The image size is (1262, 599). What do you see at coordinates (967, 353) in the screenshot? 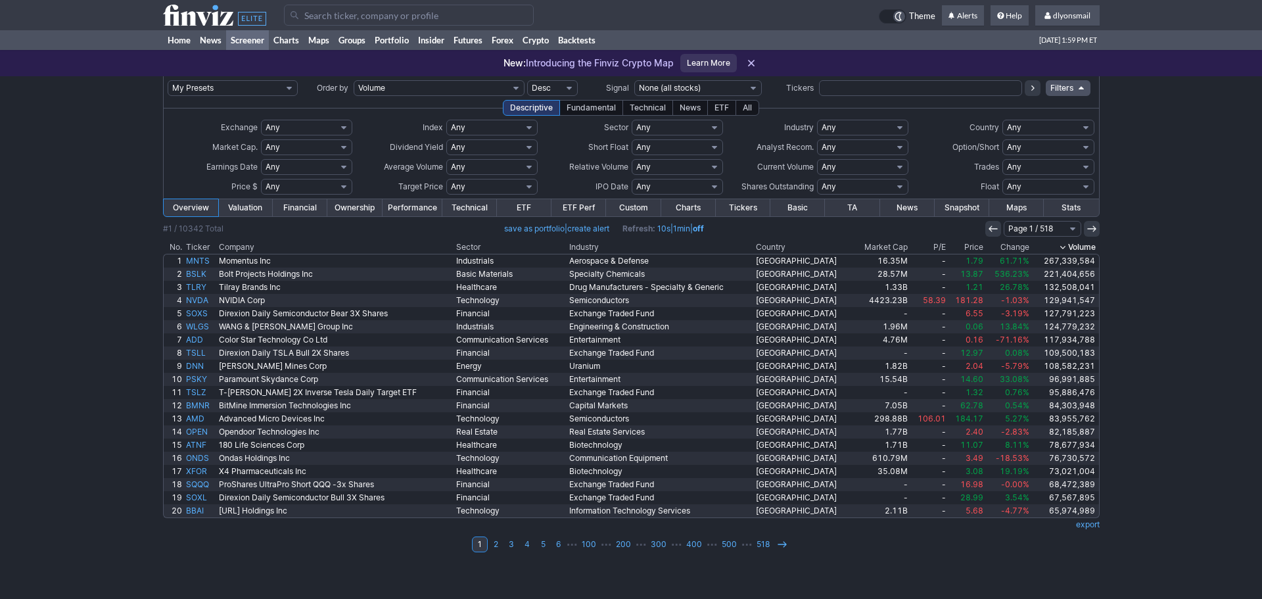
I see `a: 12.97` at bounding box center [967, 353].